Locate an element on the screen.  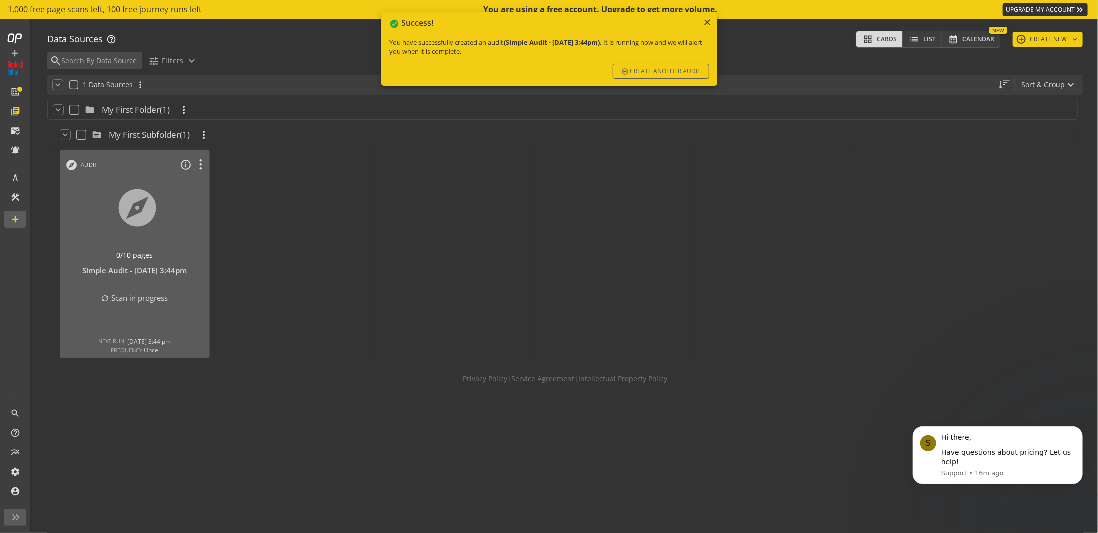
div: Hi there, is located at coordinates (111, 17).